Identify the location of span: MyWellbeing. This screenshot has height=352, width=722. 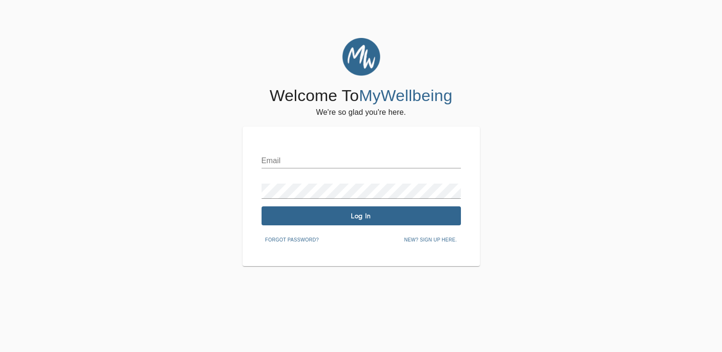
(406, 95).